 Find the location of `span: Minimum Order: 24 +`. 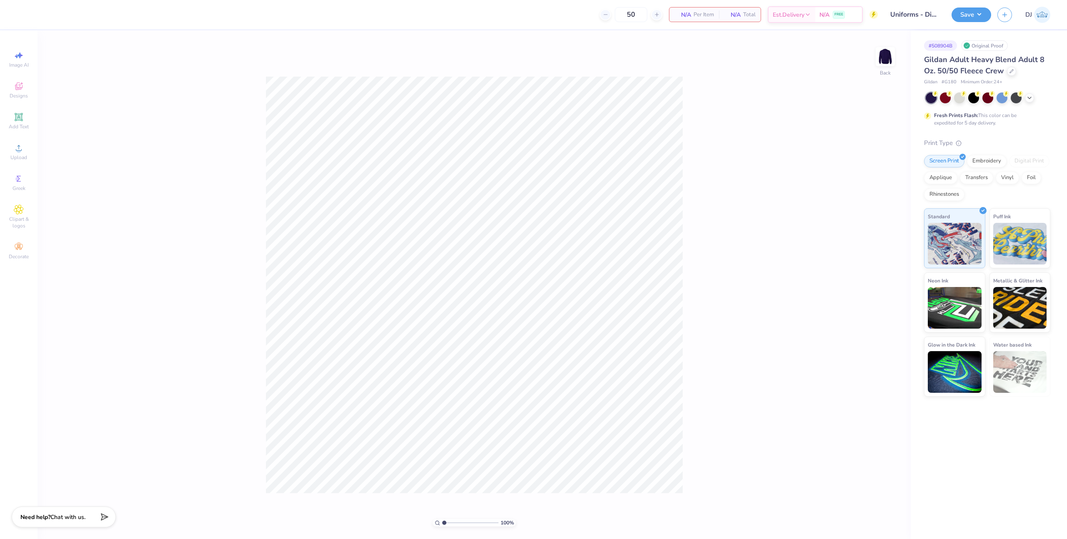

span: Minimum Order: 24 + is located at coordinates (981, 82).